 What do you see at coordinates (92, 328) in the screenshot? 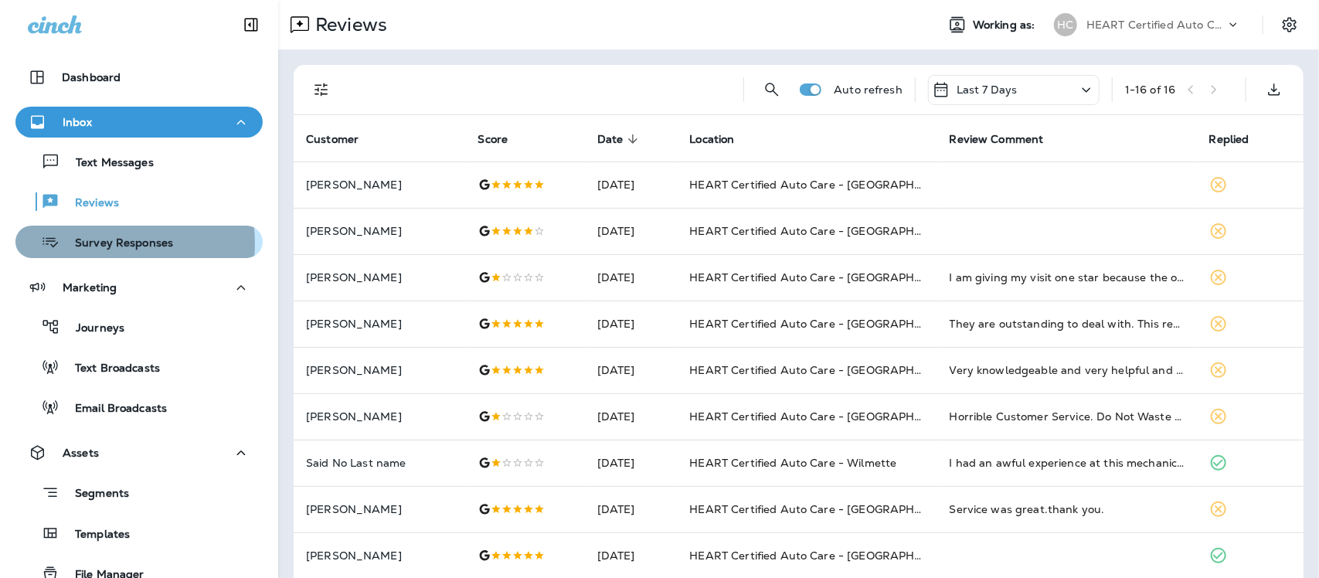
I see `p: Journeys` at bounding box center [92, 328].